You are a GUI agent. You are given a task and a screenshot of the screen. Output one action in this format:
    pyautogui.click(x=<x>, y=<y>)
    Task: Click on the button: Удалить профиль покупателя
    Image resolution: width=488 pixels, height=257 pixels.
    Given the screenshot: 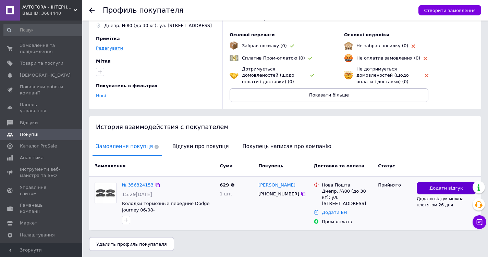 What is the action you would take?
    pyautogui.click(x=132, y=244)
    